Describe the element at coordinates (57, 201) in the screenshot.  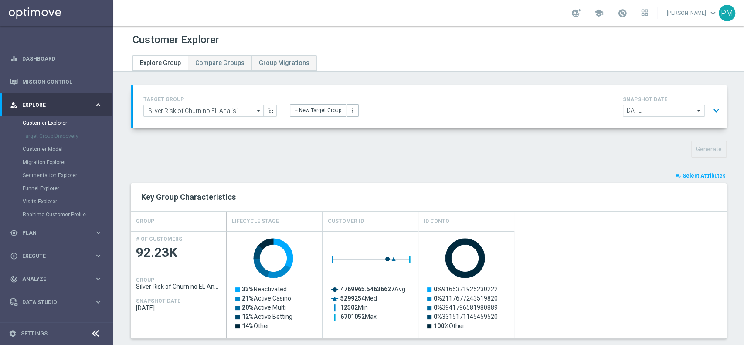
I see `a: Visits Explorer` at that location.